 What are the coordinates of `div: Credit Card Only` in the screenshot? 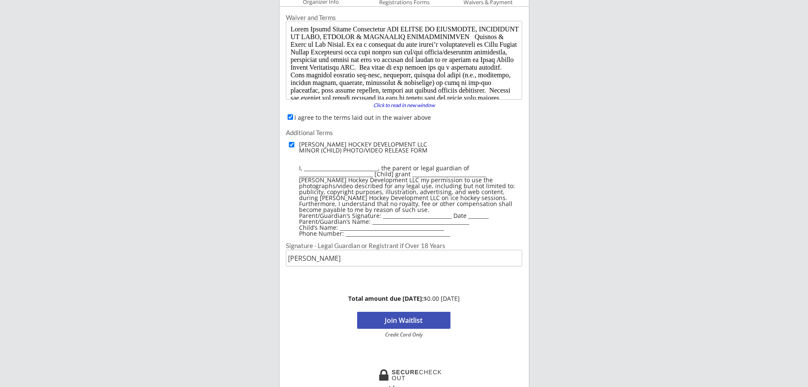 It's located at (404, 334).